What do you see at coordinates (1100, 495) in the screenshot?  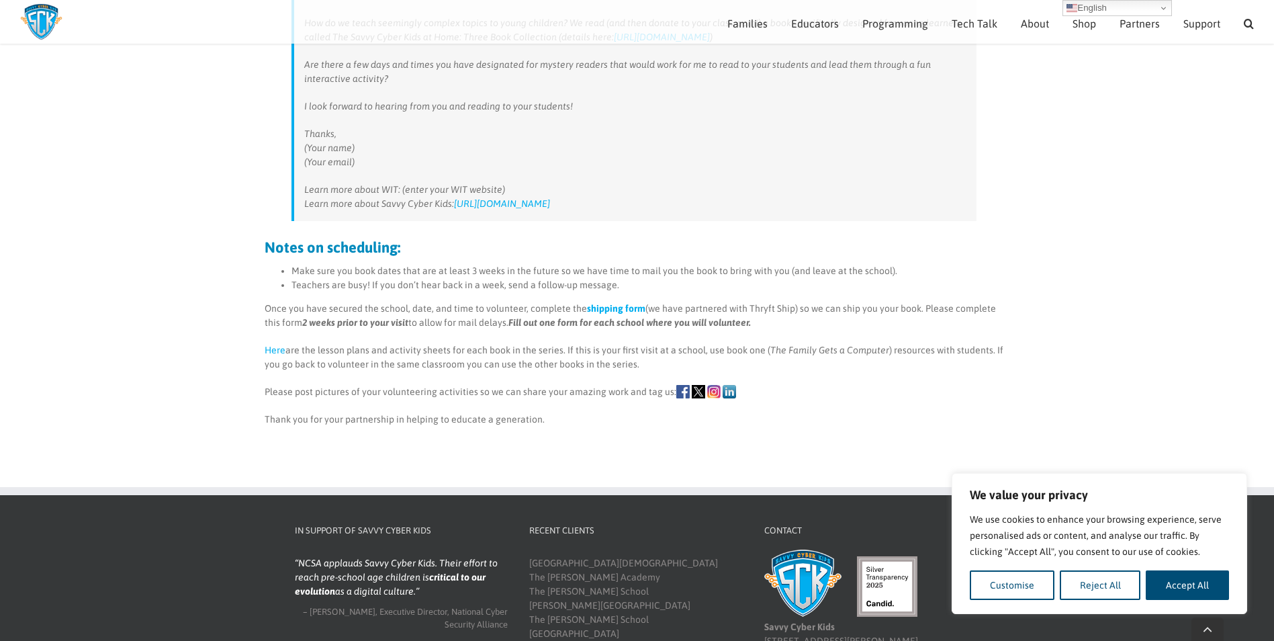 I see `p: We value your privacy` at bounding box center [1100, 495].